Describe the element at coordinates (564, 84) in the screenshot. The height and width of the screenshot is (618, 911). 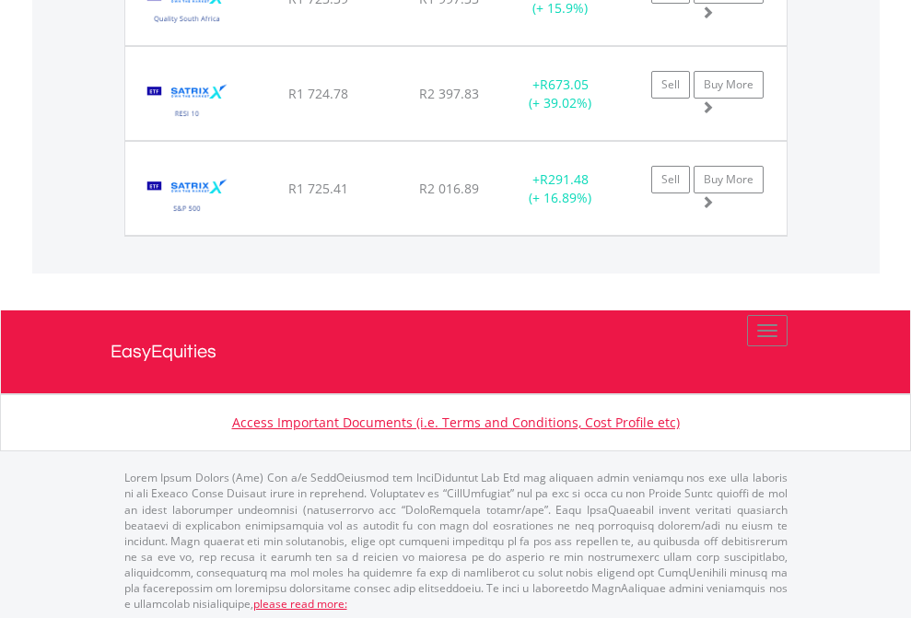
I see `span: R673.05` at that location.